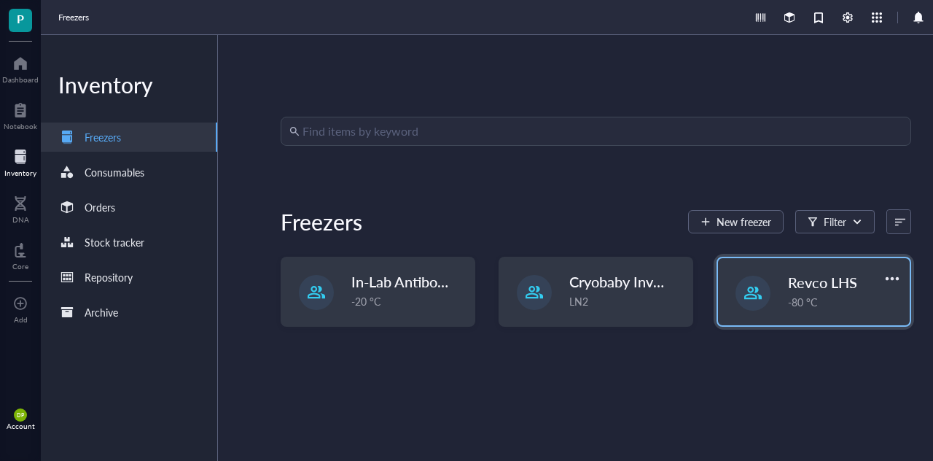 The image size is (933, 461). What do you see at coordinates (844, 302) in the screenshot?
I see `div: -80 °C` at bounding box center [844, 302].